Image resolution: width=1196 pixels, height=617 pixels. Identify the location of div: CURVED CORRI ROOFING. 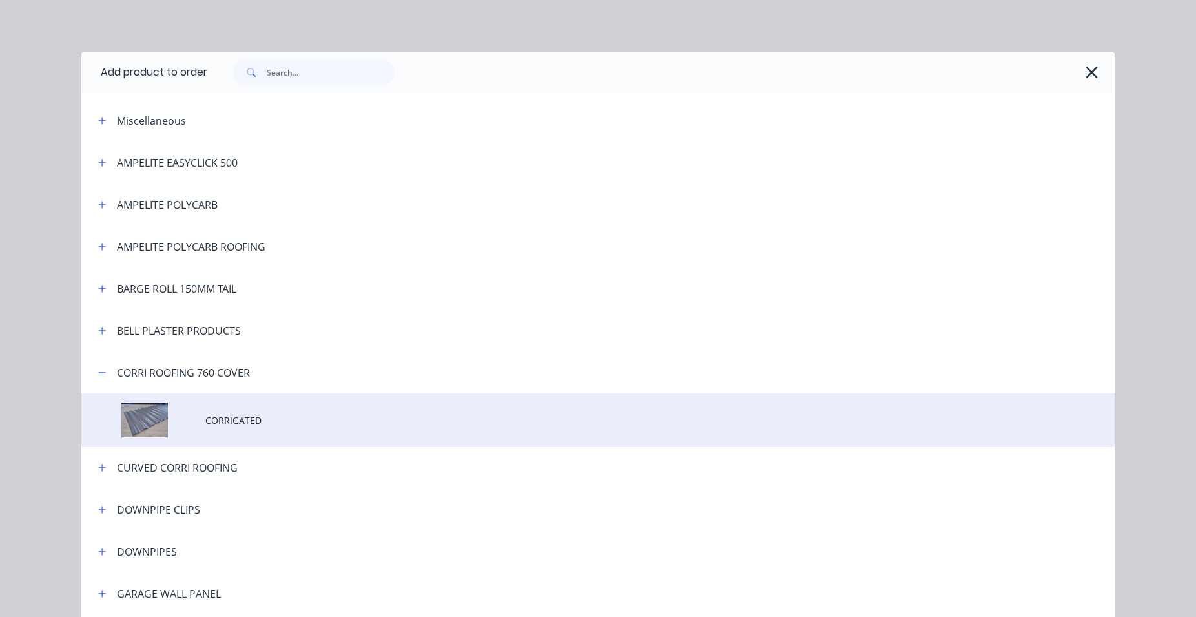
(177, 468).